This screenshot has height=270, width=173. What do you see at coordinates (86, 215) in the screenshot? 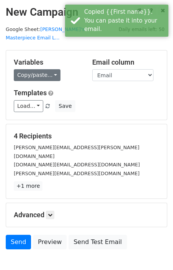
I see `h5: Advanced` at bounding box center [86, 215].